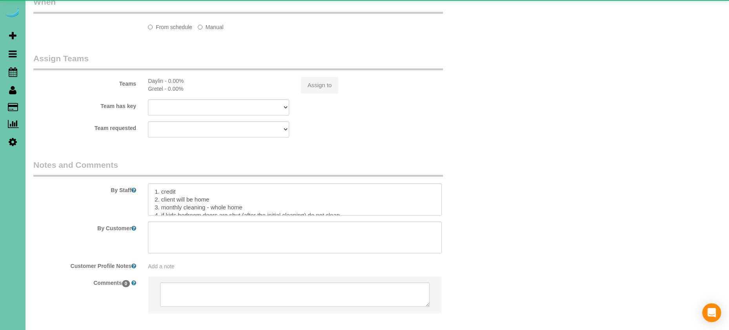 The width and height of the screenshot is (729, 330). Describe the element at coordinates (170, 25) in the screenshot. I see `label: From schedule` at that location.